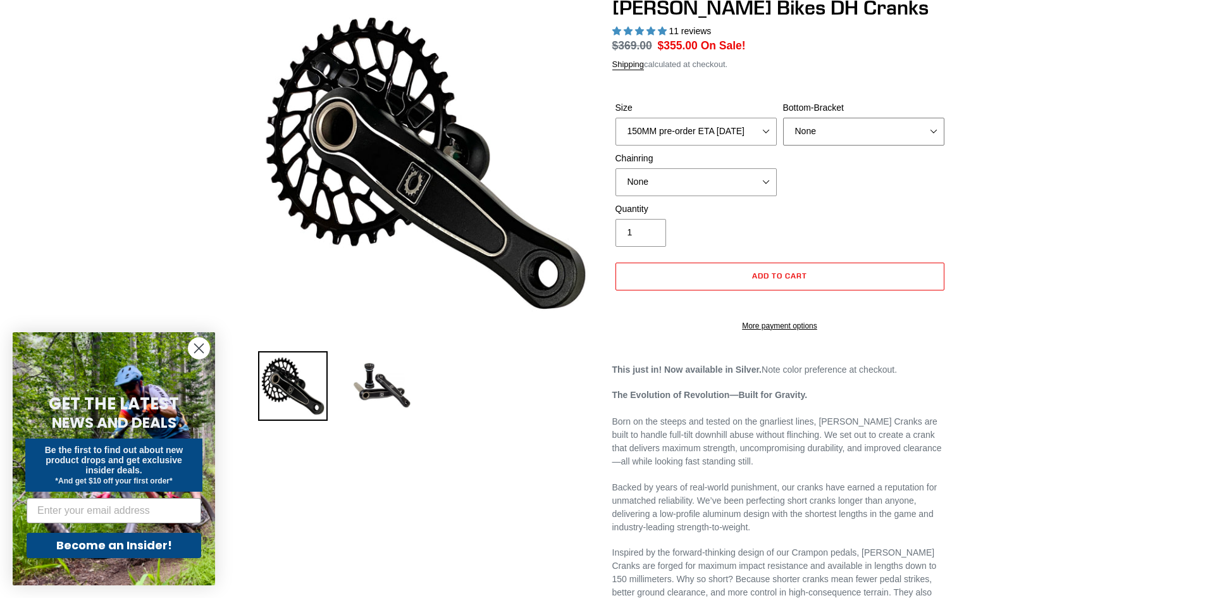 Image resolution: width=1205 pixels, height=598 pixels. I want to click on label: Quantity, so click(696, 209).